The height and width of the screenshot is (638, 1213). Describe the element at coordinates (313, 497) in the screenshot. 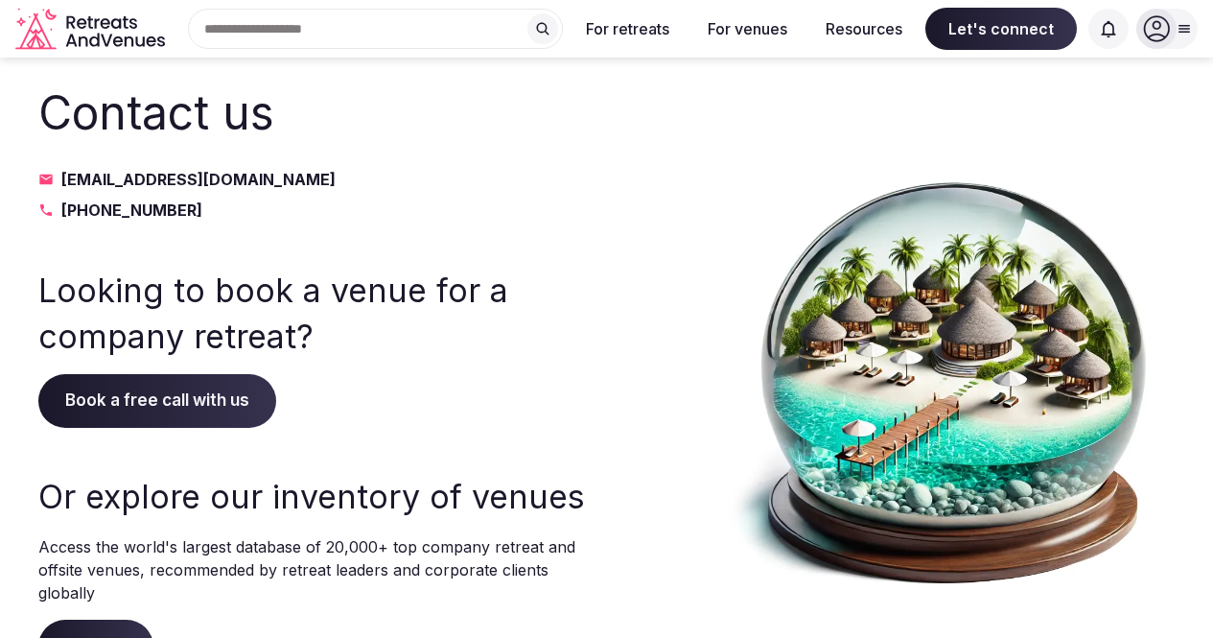

I see `h3: Or explore our inventory of venues` at that location.